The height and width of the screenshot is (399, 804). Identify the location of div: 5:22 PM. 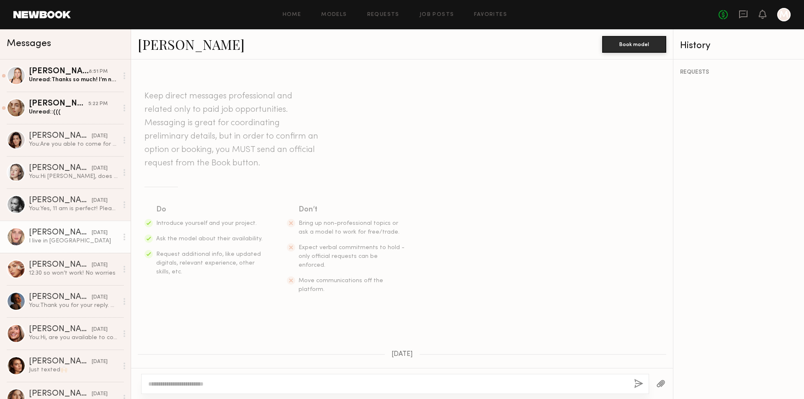
(98, 104).